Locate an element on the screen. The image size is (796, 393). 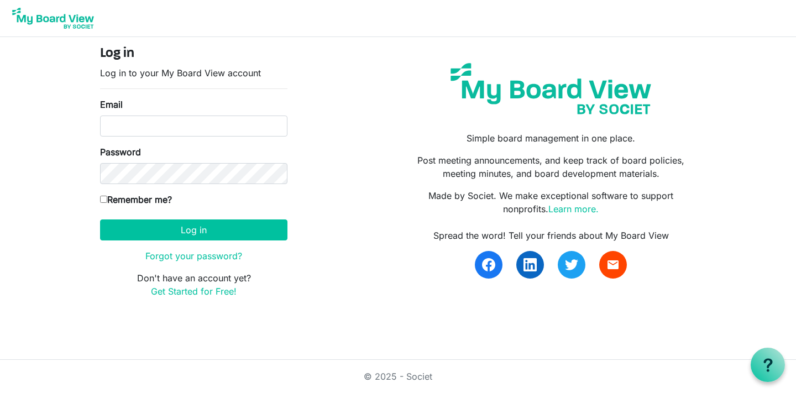
img: facebook.svg is located at coordinates (489, 265).